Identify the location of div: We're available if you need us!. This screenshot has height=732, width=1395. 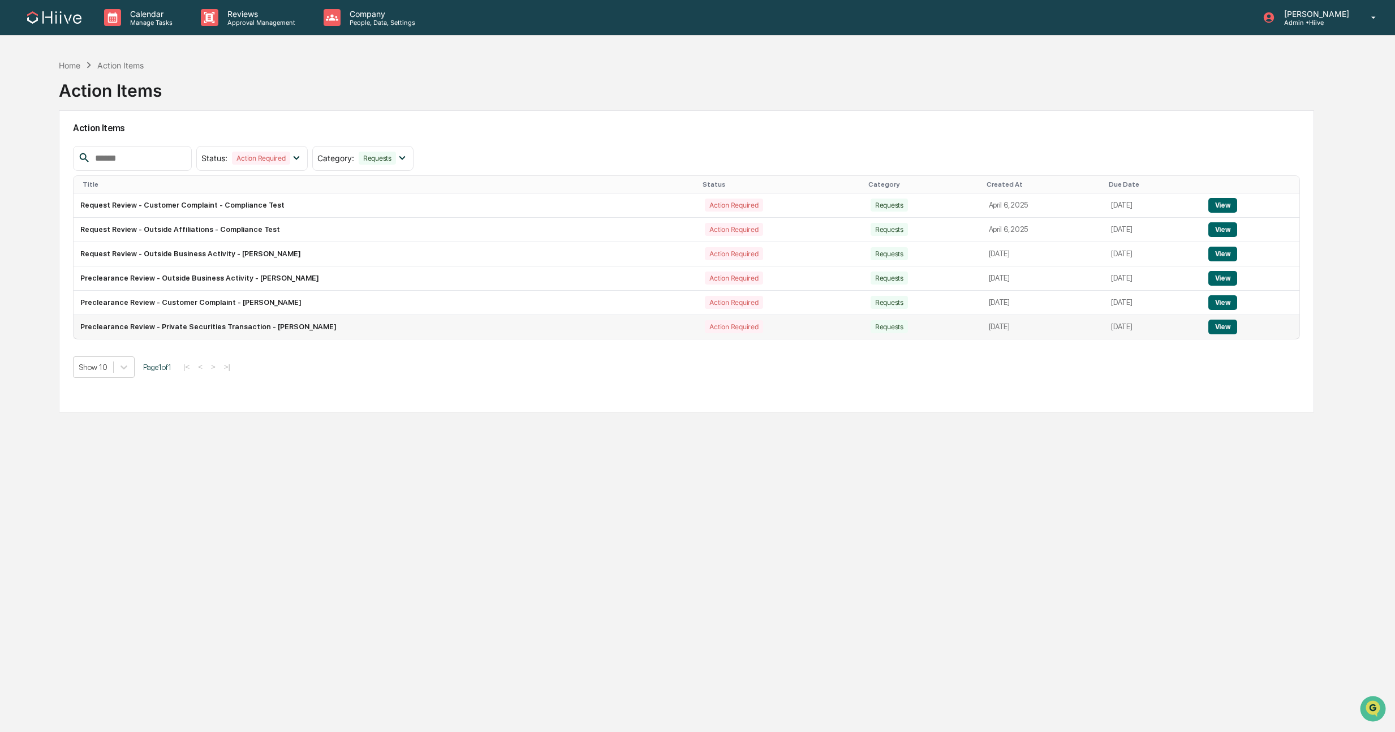
(90, 102).